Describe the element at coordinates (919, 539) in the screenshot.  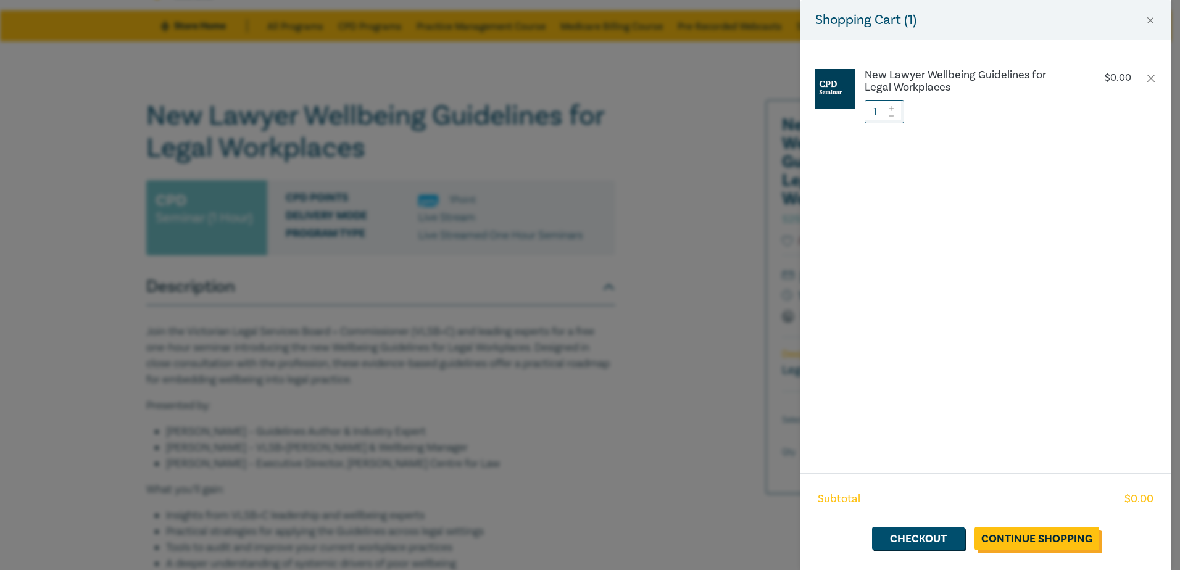
I see `a: Checkout` at that location.